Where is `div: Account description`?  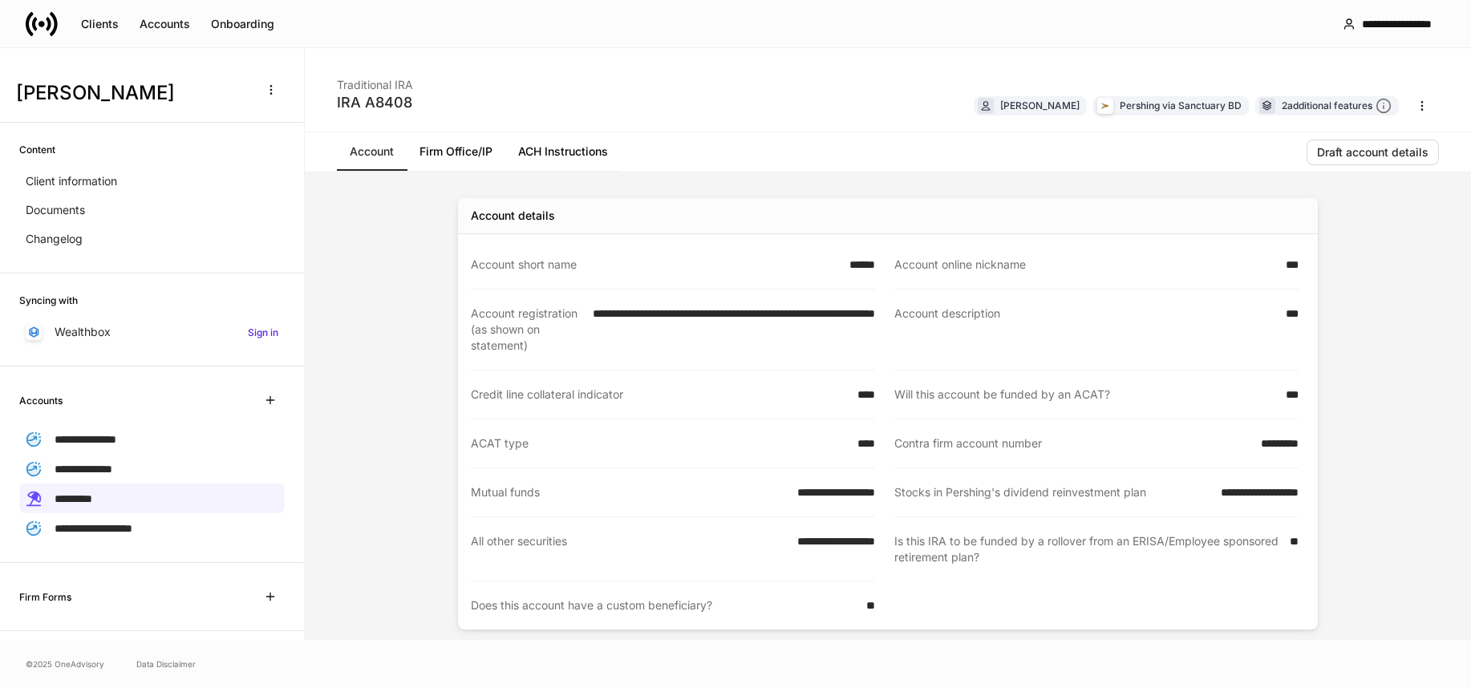
div: Account description is located at coordinates (1085, 330).